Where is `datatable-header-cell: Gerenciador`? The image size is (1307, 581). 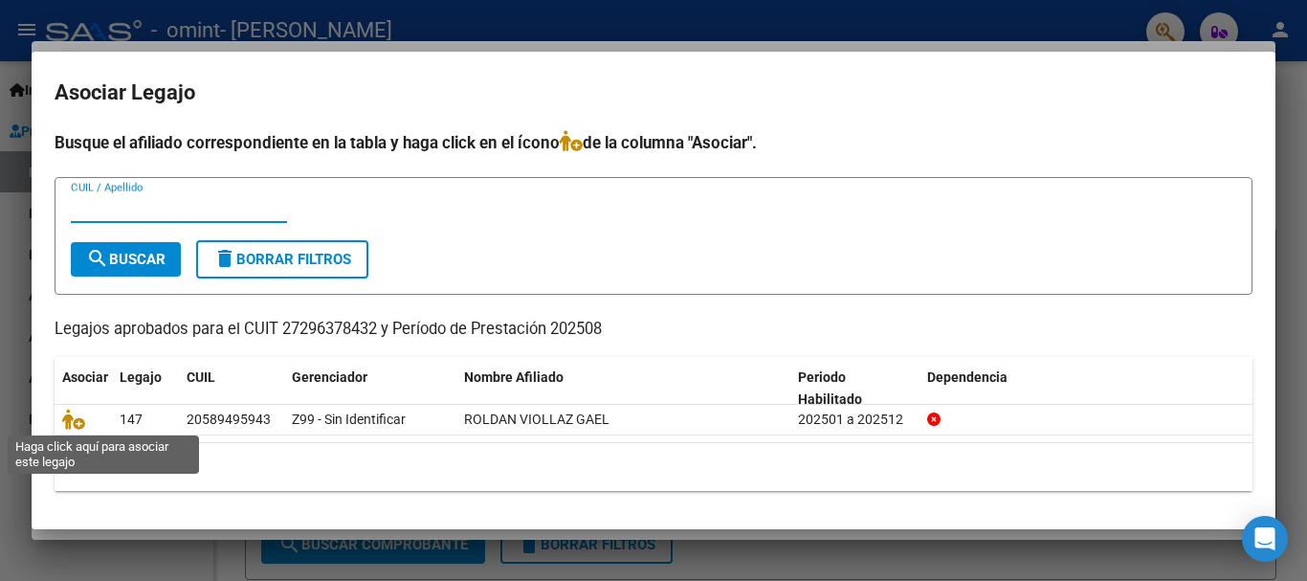
datatable-header-cell: Gerenciador is located at coordinates (370, 388).